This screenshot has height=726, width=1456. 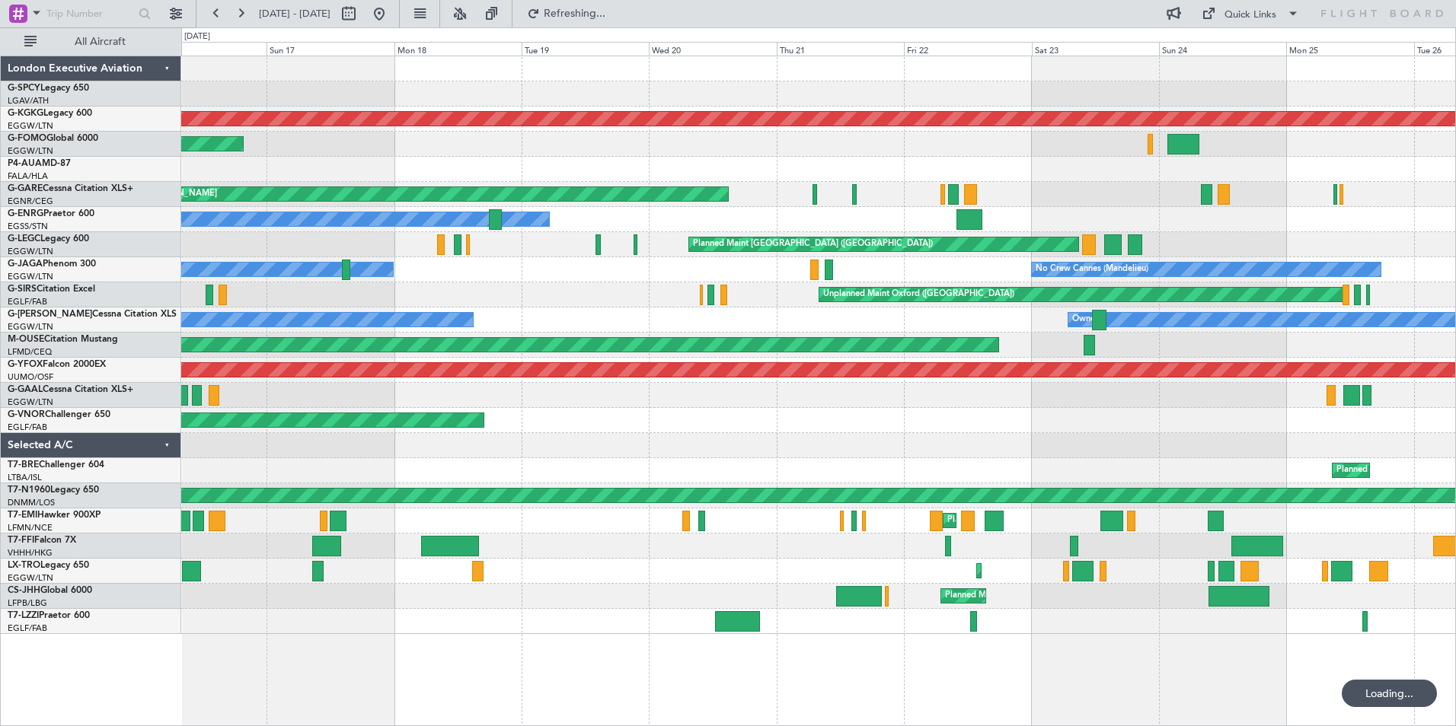 I want to click on a: EGSS/STN, so click(x=27, y=226).